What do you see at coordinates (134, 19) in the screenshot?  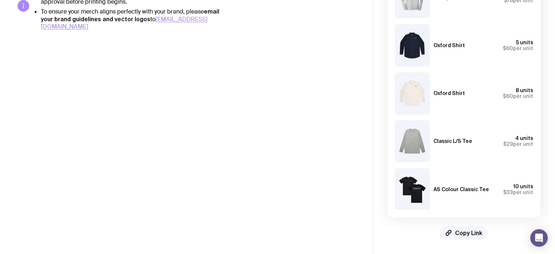 I see `li: To ensure your merch aligns perfectly with your brand, please to` at bounding box center [134, 19].